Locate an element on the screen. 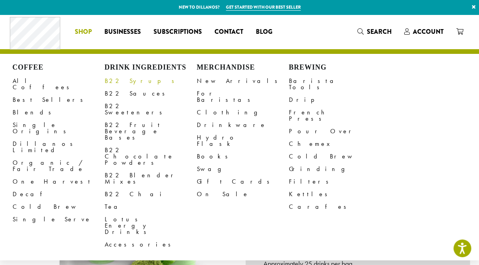 This screenshot has width=479, height=265. a: Single Origins is located at coordinates (59, 128).